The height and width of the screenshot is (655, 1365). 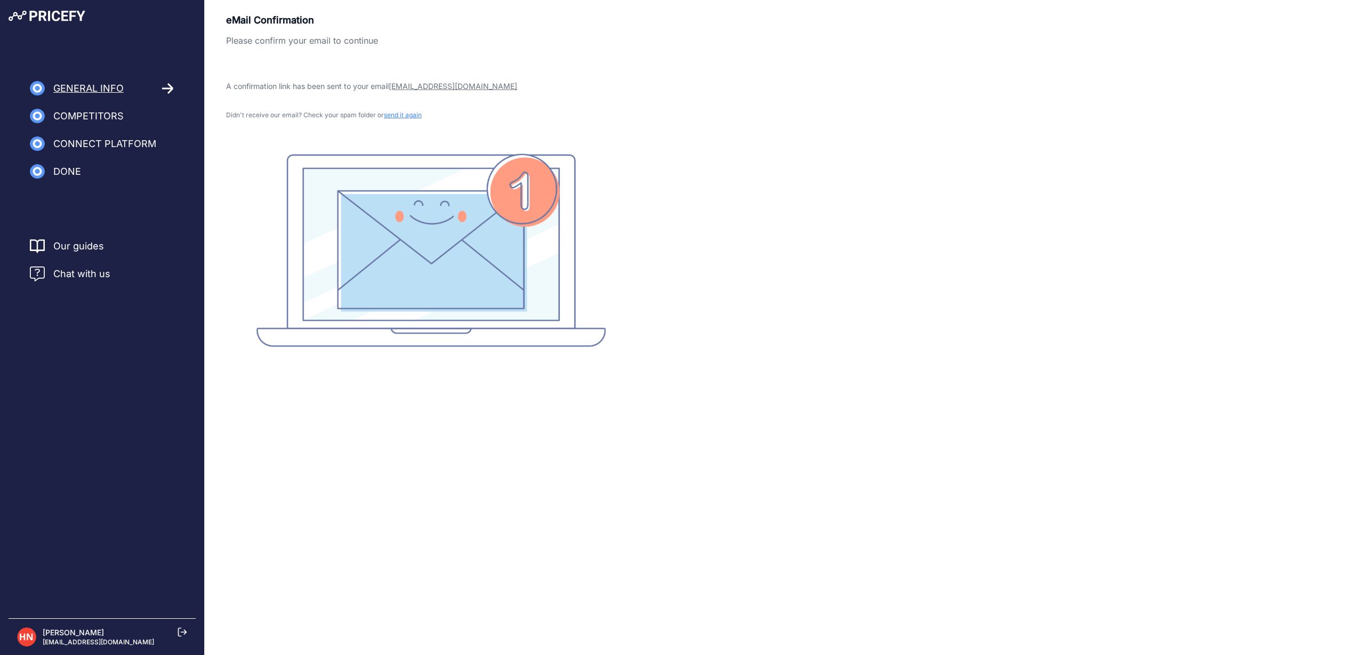 I want to click on span: Done, so click(x=67, y=172).